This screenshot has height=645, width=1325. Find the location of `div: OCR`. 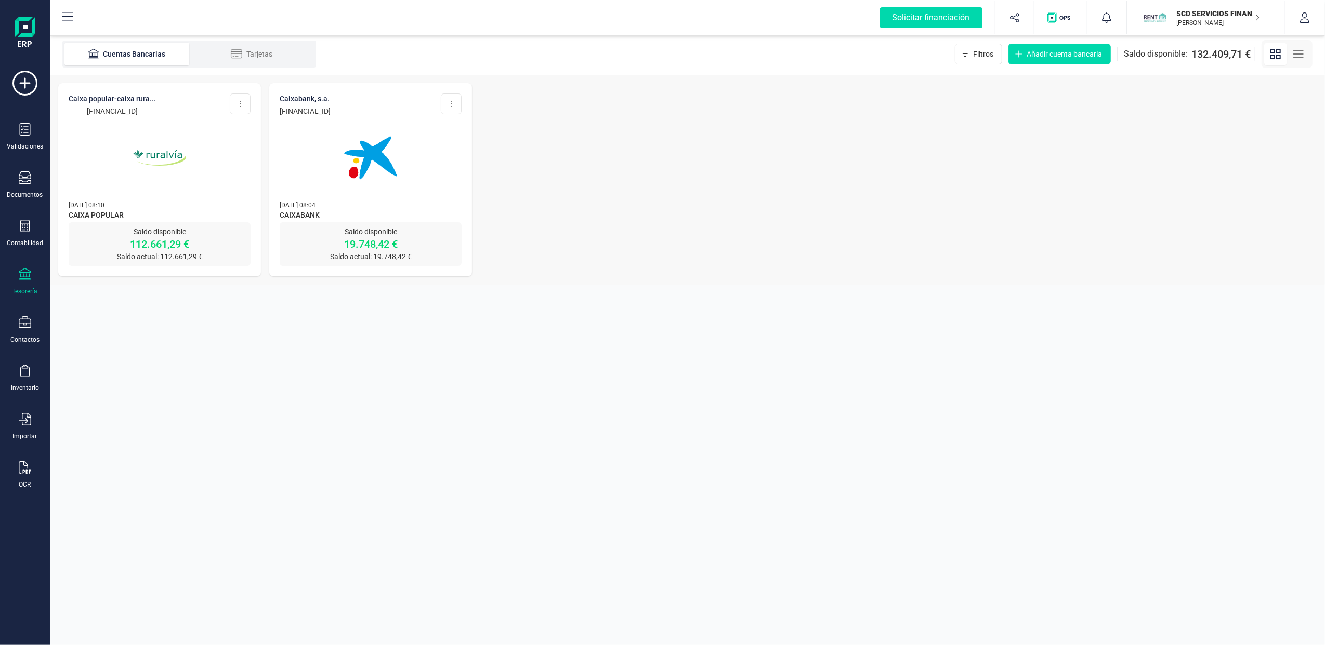

div: OCR is located at coordinates (25, 485).